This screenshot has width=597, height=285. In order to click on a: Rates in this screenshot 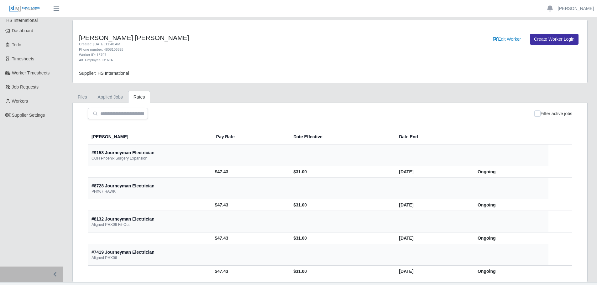, I will do `click(139, 97)`.